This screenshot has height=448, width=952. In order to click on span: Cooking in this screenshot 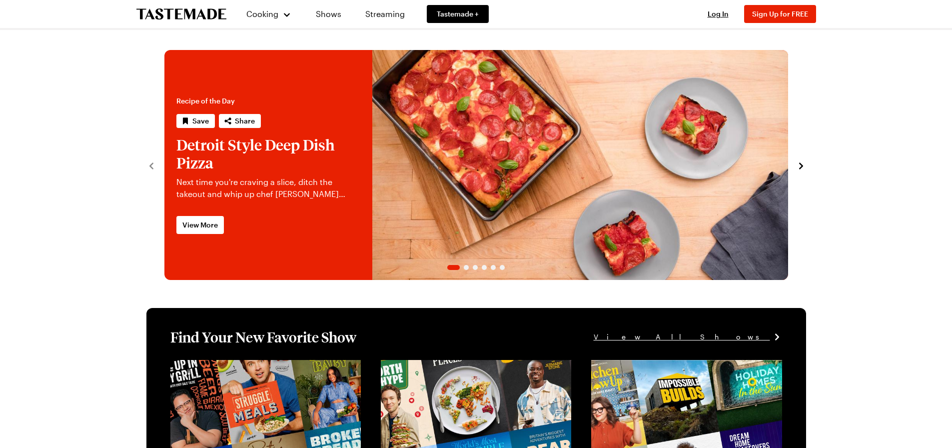, I will do `click(262, 13)`.